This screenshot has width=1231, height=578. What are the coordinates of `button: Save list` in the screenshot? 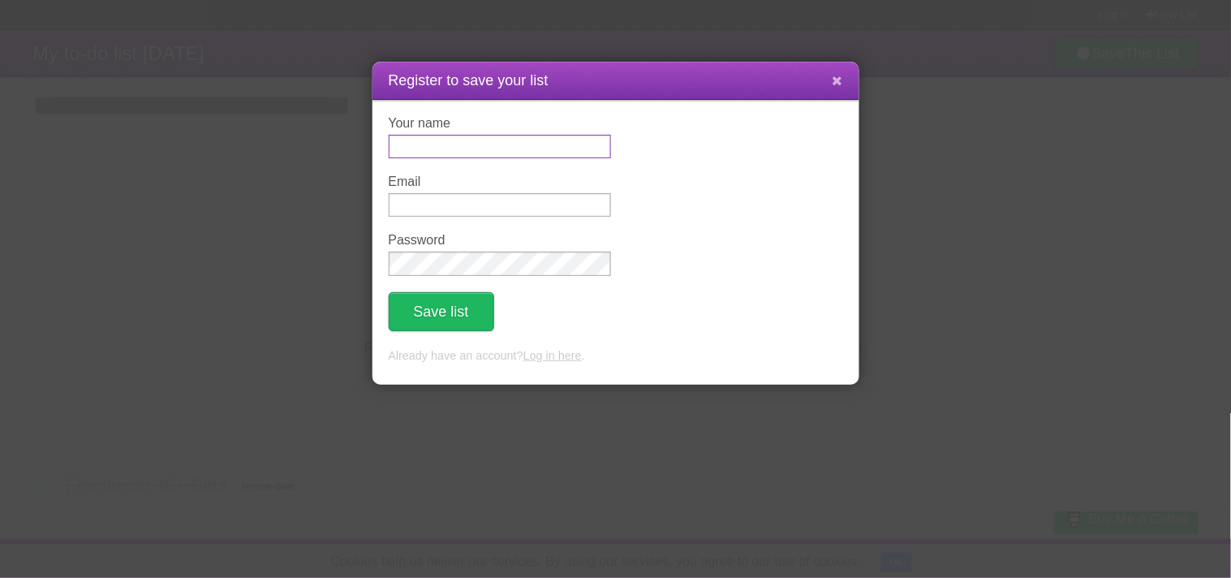 It's located at (442, 312).